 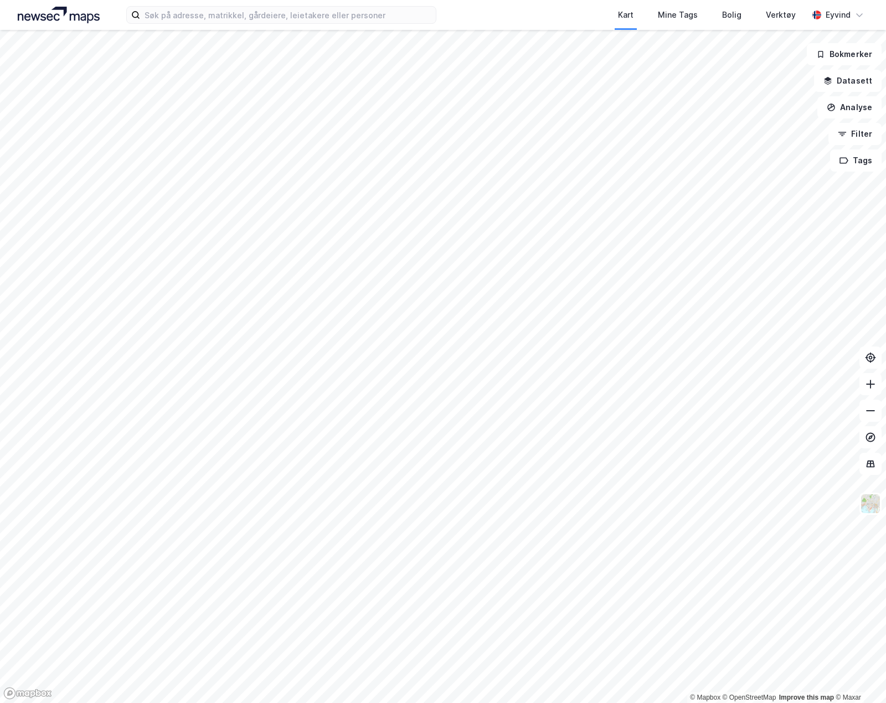 What do you see at coordinates (844, 54) in the screenshot?
I see `button: Bokmerker` at bounding box center [844, 54].